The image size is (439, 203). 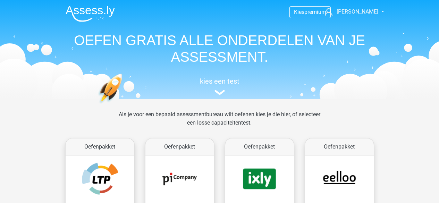 What do you see at coordinates (124, 105) in the screenshot?
I see `img: oefenen` at bounding box center [124, 105].